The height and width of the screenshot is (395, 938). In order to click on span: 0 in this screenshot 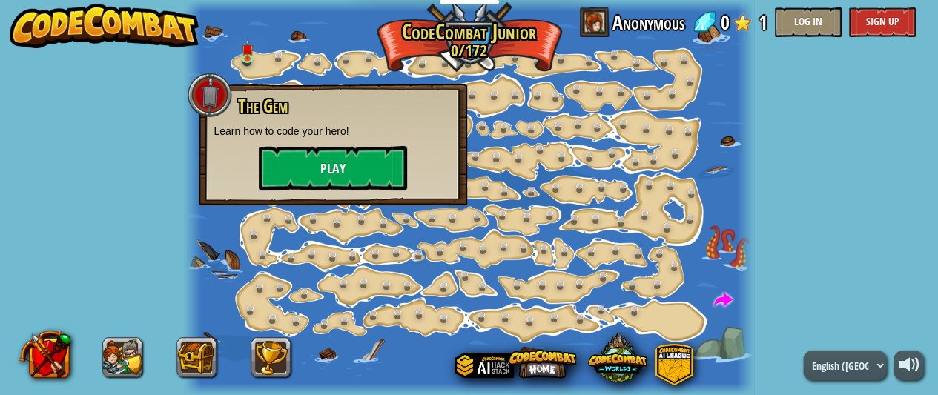, I will do `click(725, 22)`.